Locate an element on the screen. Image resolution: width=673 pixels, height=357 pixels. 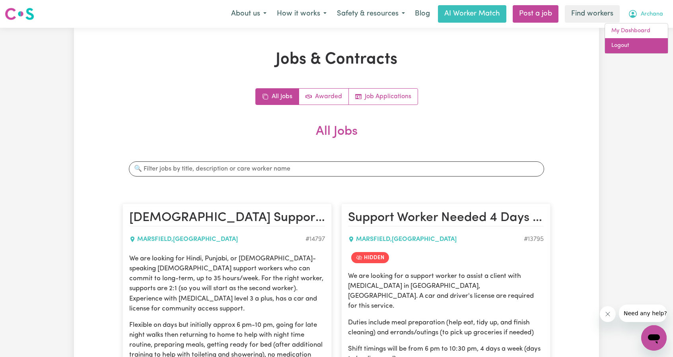
a: Active jobs is located at coordinates (324, 97).